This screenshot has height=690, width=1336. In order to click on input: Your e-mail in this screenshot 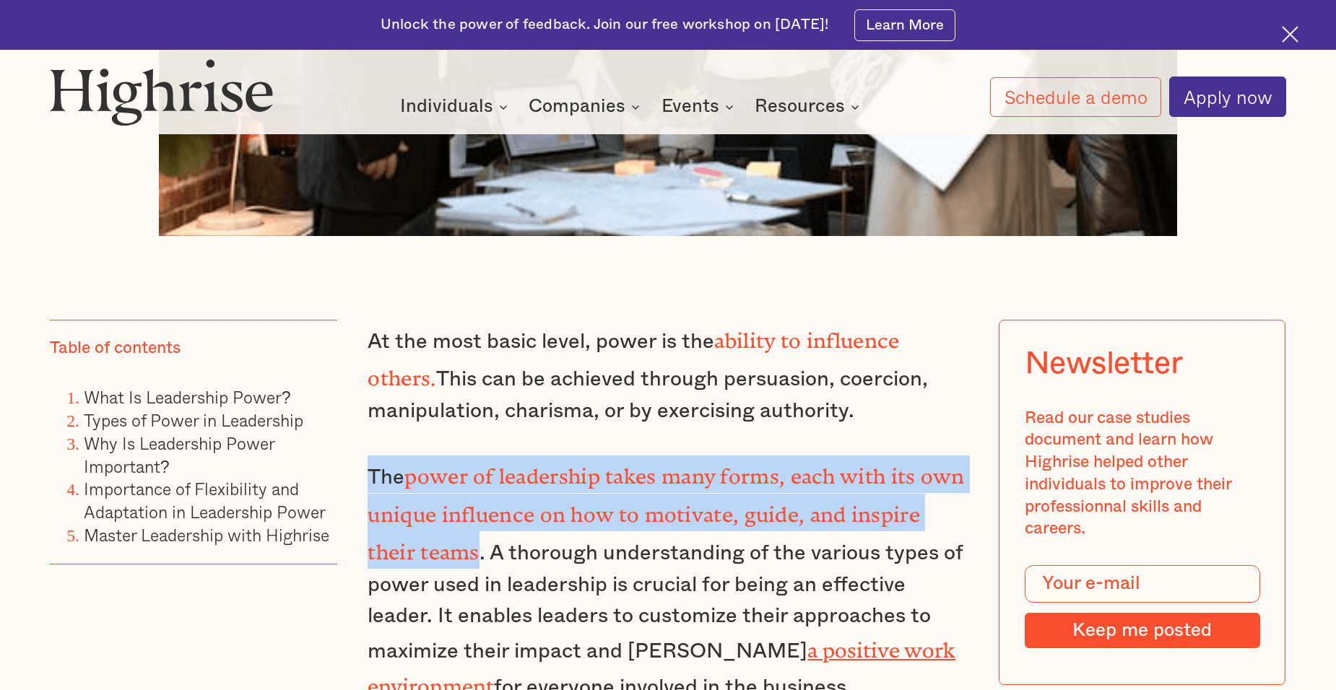, I will do `click(1142, 584)`.